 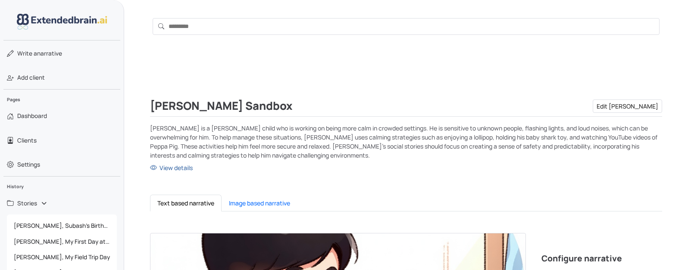 What do you see at coordinates (406, 168) in the screenshot?
I see `a: View details` at bounding box center [406, 168].